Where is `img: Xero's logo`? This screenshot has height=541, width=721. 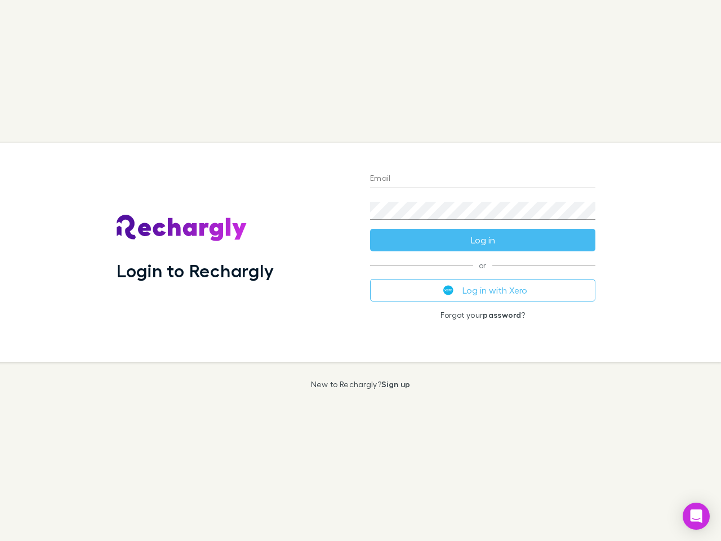 img: Xero's logo is located at coordinates (449, 290).